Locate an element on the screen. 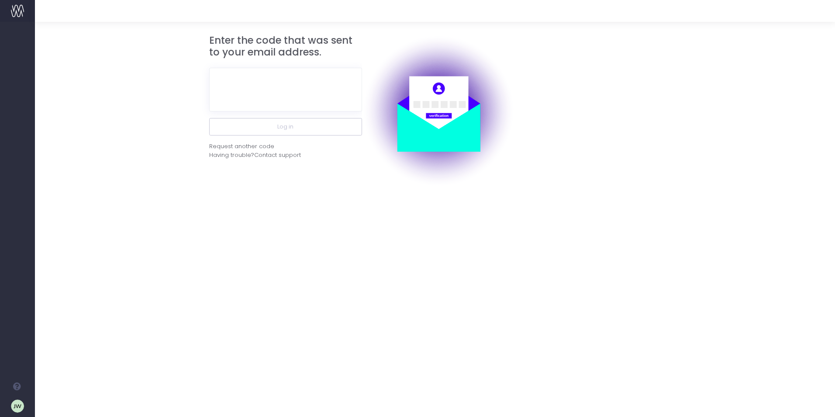  h3: Enter the code that was sent to your email address. is located at coordinates (286, 46).